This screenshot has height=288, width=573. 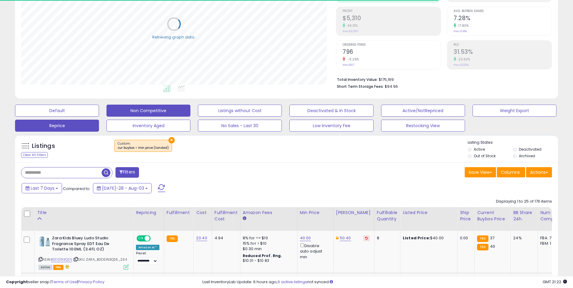 I want to click on b: Reduced Prof. Rng., so click(x=262, y=256).